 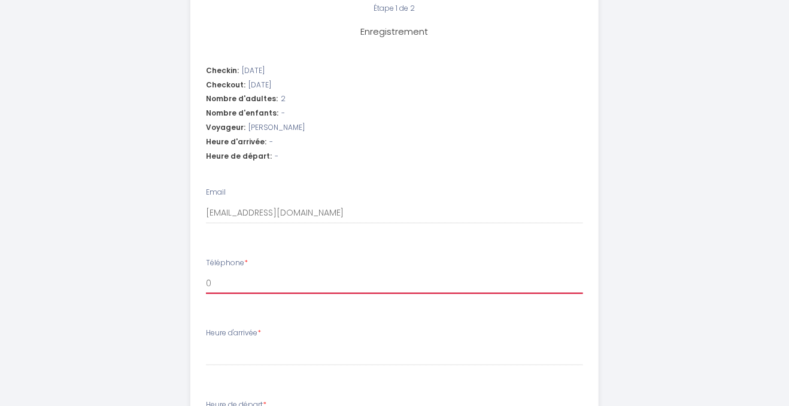 I want to click on span: Voyageur:, so click(x=226, y=128).